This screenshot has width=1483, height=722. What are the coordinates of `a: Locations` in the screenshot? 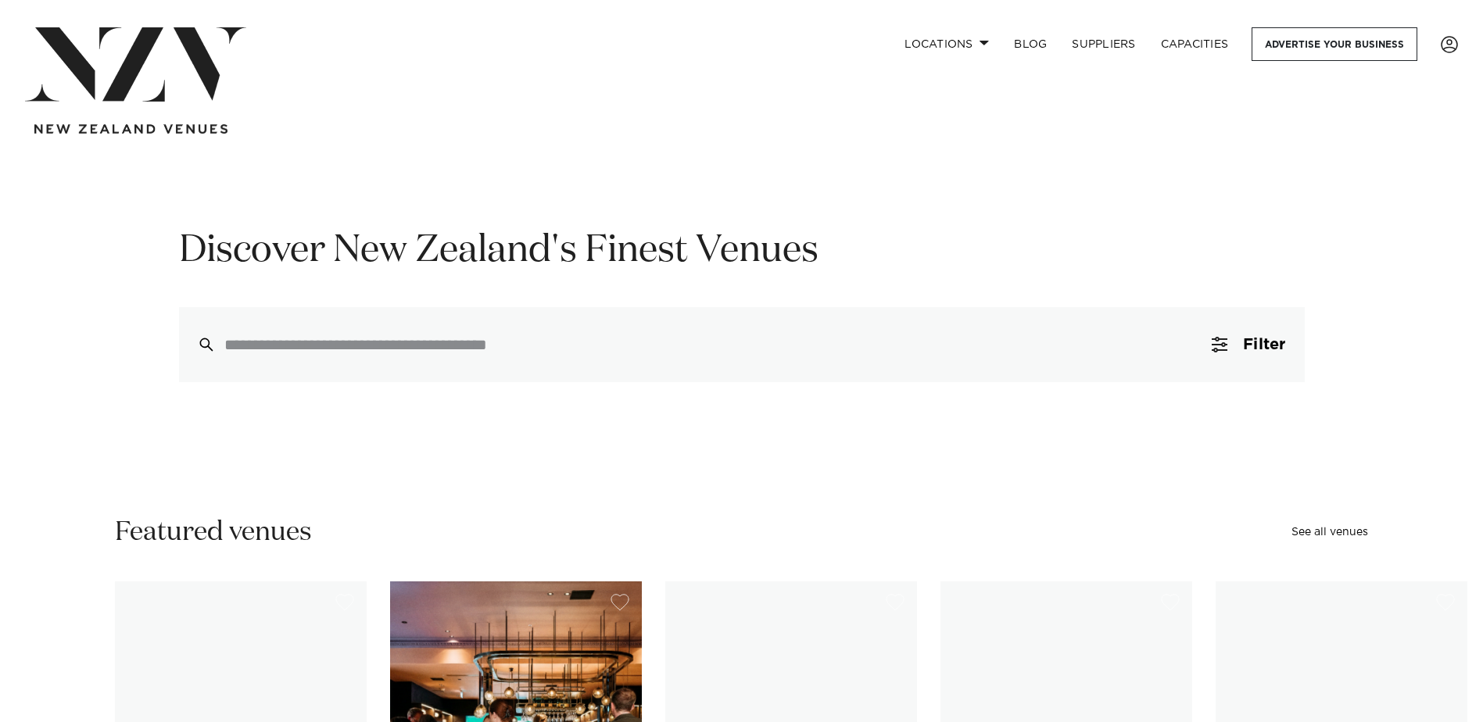 It's located at (947, 44).